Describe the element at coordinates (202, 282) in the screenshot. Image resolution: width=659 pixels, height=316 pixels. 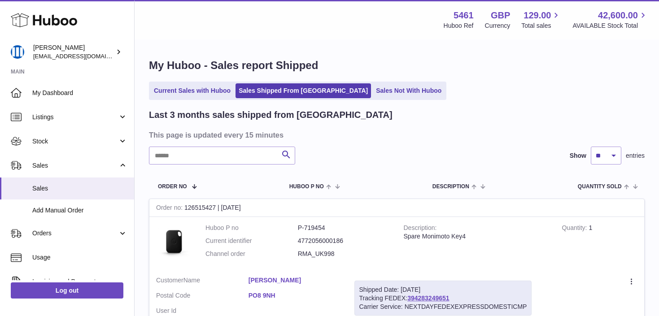
I see `dt: Name` at that location.